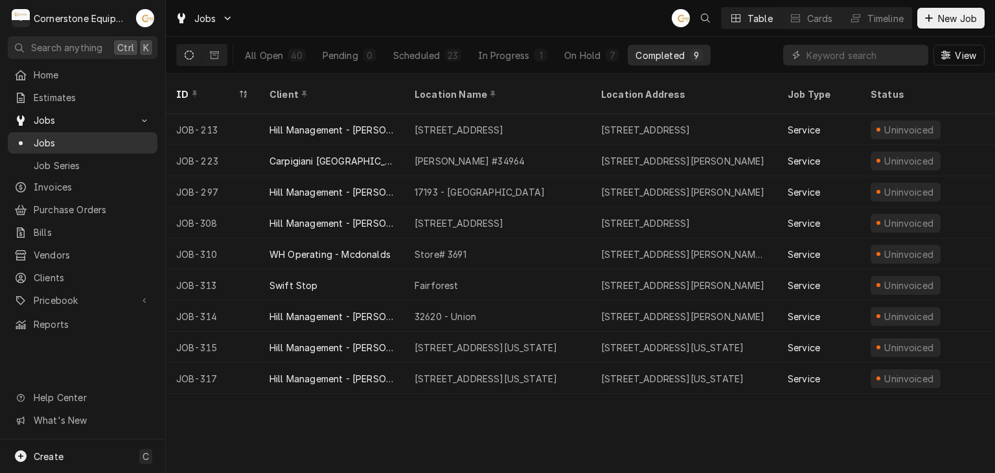  I want to click on span: Reports, so click(92, 324).